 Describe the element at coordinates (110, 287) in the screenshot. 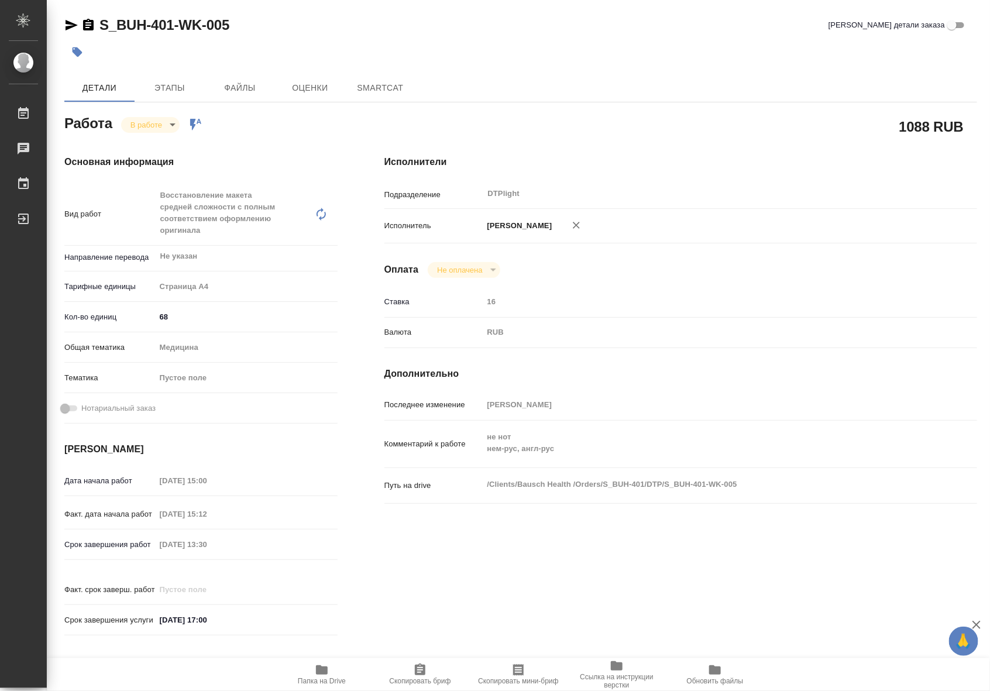

I see `p: Тарифные единицы` at that location.